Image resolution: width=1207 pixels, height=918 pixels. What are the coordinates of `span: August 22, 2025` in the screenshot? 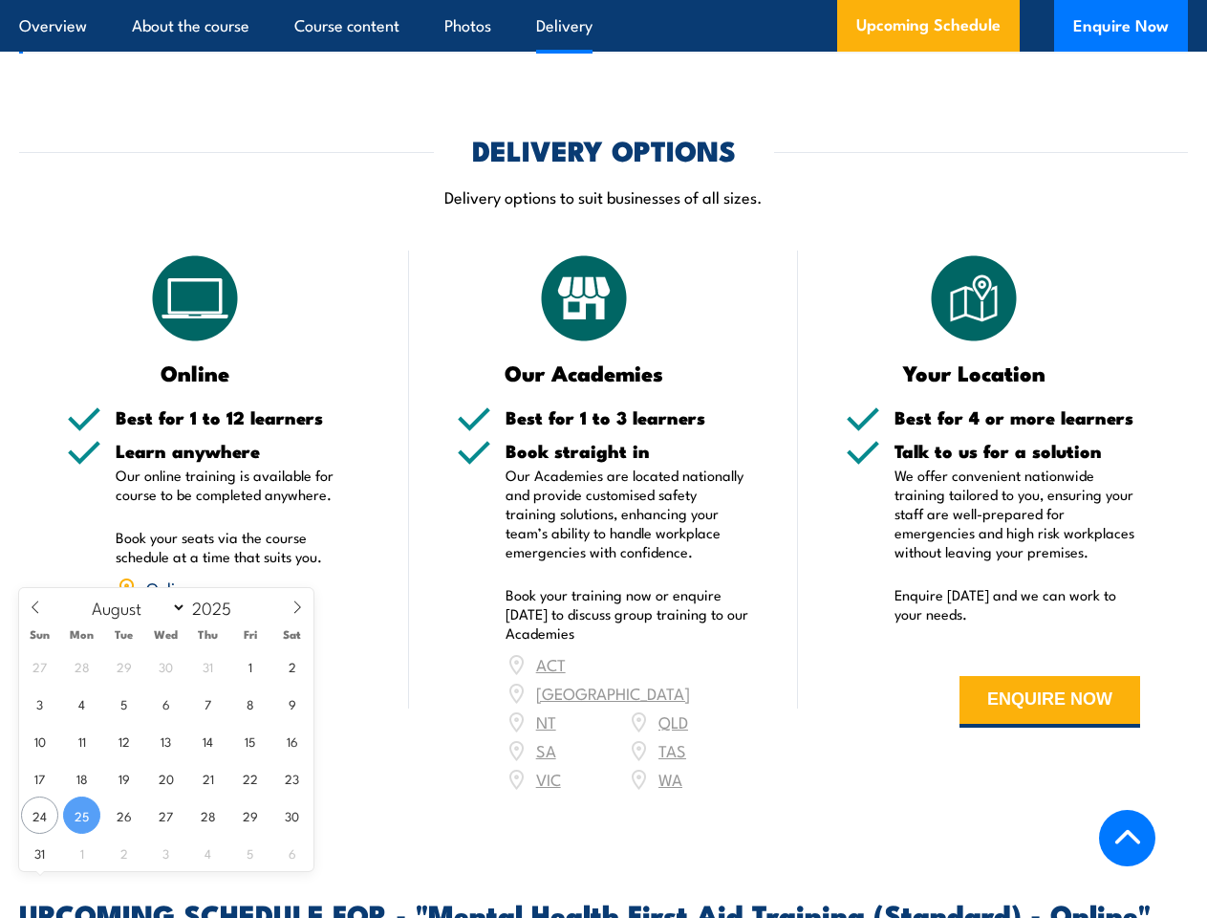 It's located at (250, 777).